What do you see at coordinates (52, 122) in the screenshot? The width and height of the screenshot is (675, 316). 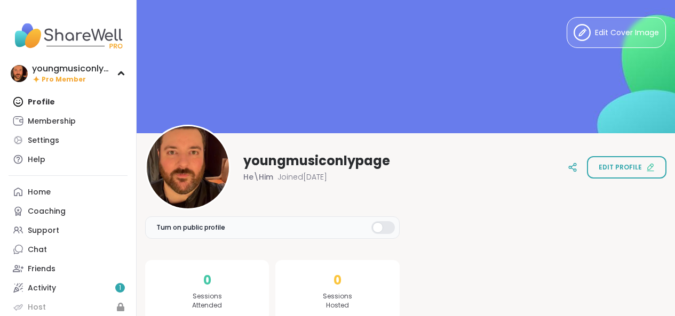 I see `div: Membership` at bounding box center [52, 122].